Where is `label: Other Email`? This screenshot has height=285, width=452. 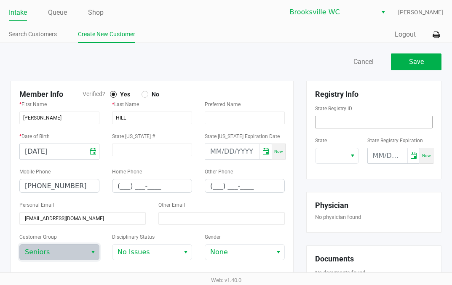
label: Other Email is located at coordinates (171, 205).